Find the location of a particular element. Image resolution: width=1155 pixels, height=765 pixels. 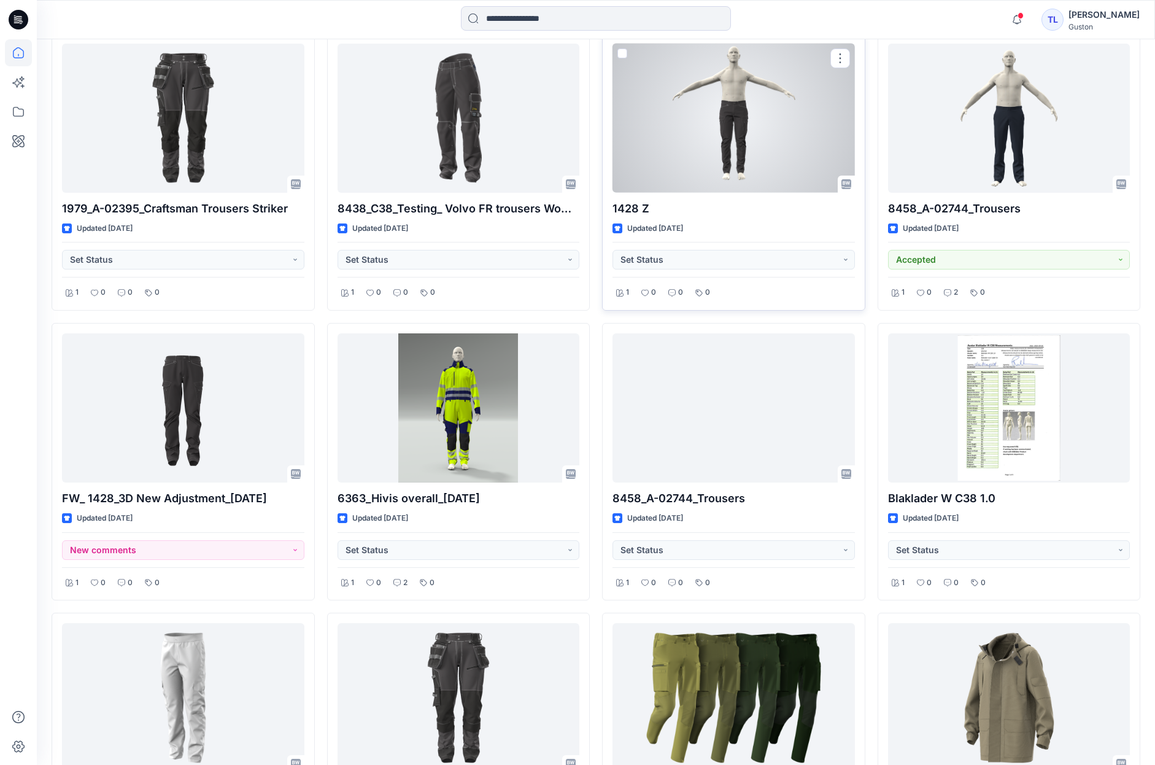

div: Guston is located at coordinates (1104, 26).